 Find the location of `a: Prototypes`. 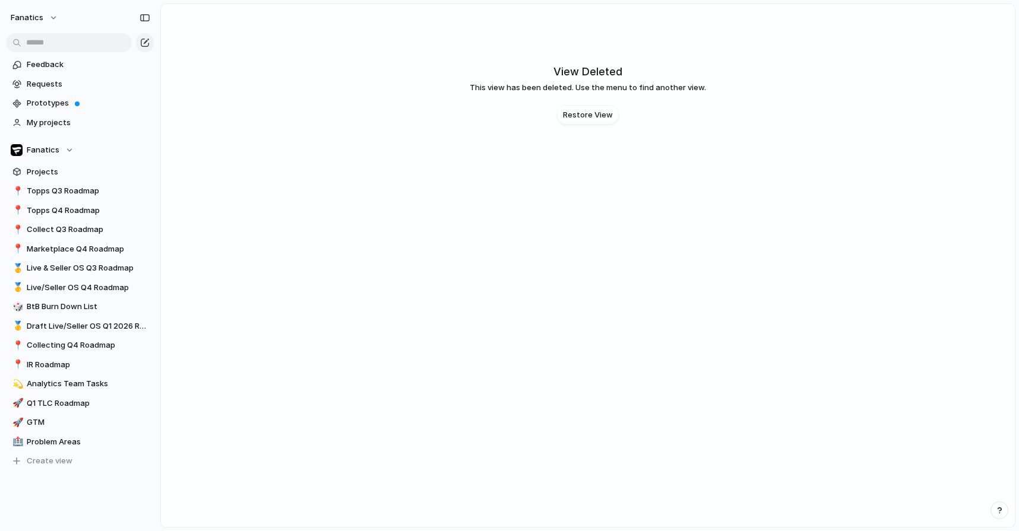

a: Prototypes is located at coordinates (80, 103).